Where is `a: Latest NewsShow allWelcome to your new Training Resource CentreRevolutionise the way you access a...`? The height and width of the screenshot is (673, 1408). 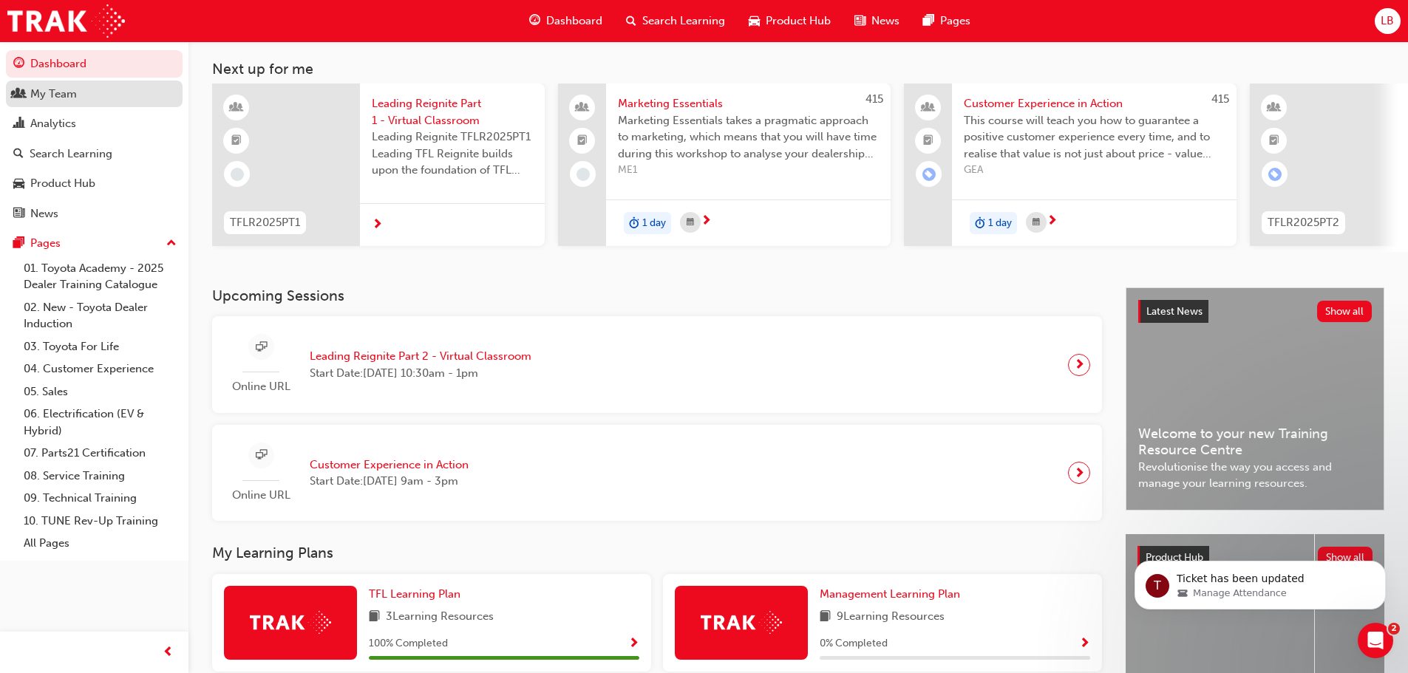 a: Latest NewsShow allWelcome to your new Training Resource CentreRevolutionise the way you access a... is located at coordinates (1255, 399).